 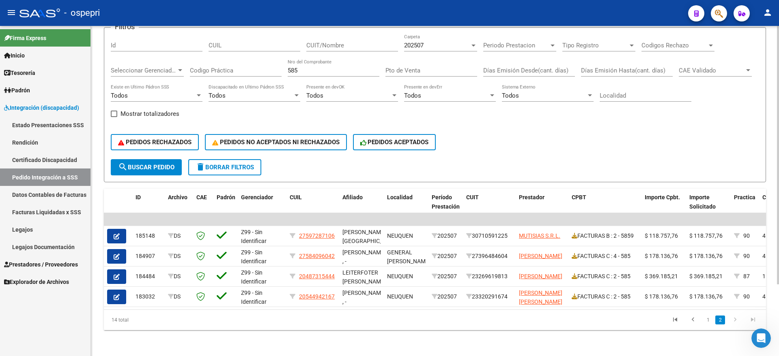 What do you see at coordinates (708, 320) in the screenshot?
I see `a: 1` at bounding box center [708, 320].